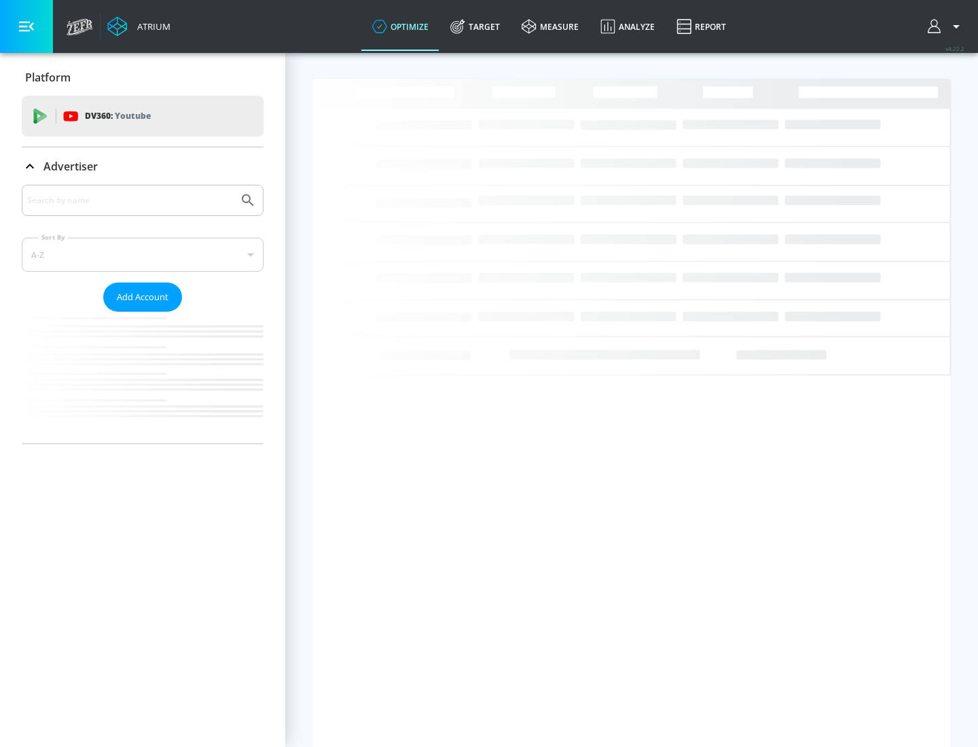 This screenshot has height=747, width=978. I want to click on div: DV360: Youtube, so click(143, 116).